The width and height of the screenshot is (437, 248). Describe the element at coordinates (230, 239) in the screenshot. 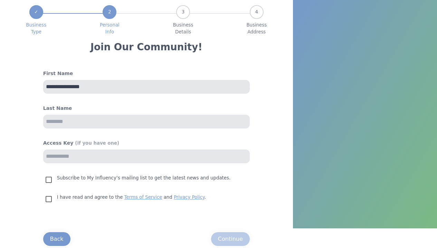

I see `div: Continue` at that location.